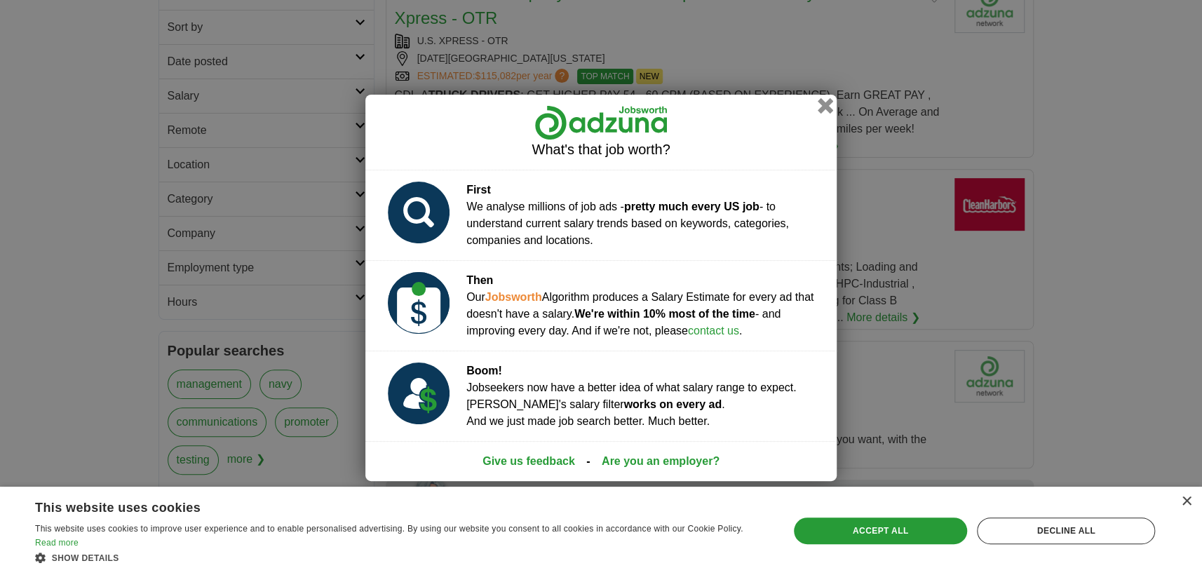 The height and width of the screenshot is (575, 1202). Describe the element at coordinates (480, 280) in the screenshot. I see `strong: Then` at that location.